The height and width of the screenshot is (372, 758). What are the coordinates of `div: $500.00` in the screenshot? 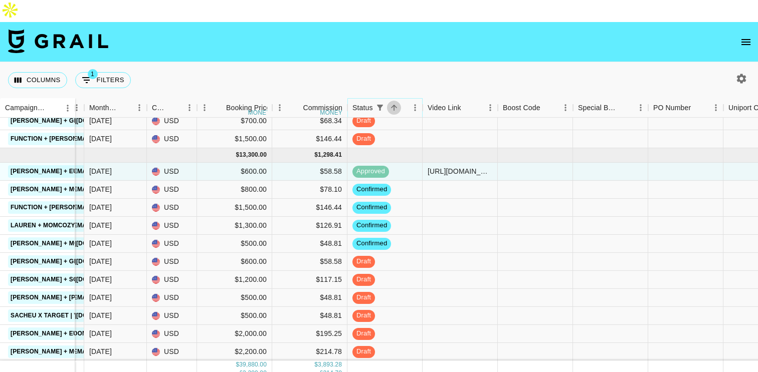 It's located at (235, 316).